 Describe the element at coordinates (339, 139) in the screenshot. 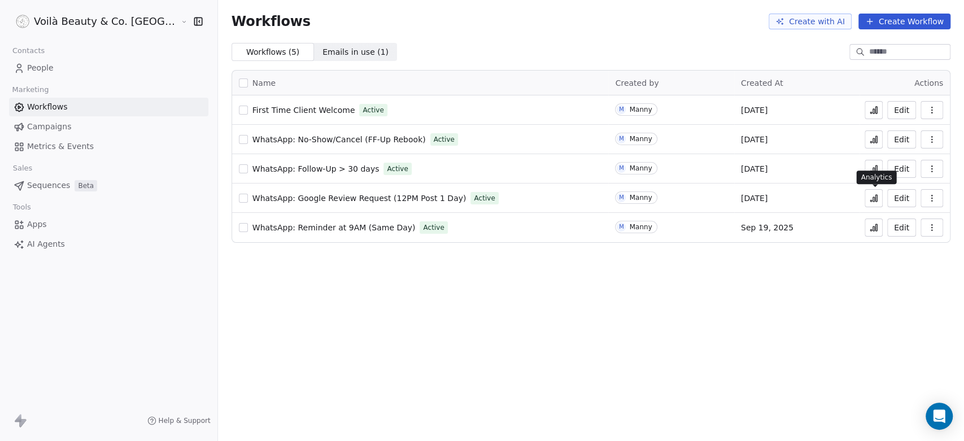

I see `a: WhatsApp: No-Show/Cancel (FF-Up Rebook)` at that location.